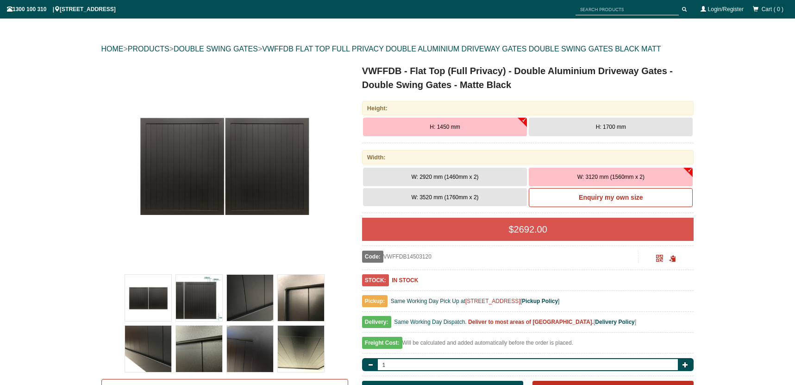 The width and height of the screenshot is (795, 385). I want to click on a: Enquiry my own size, so click(611, 198).